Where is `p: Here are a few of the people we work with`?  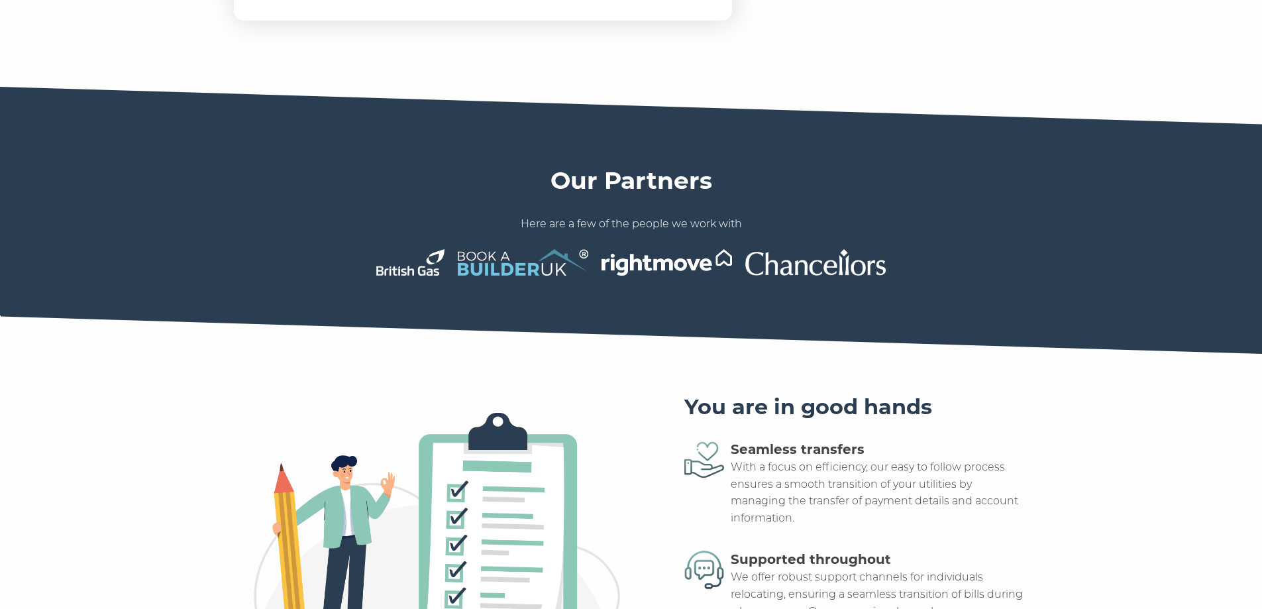 p: Here are a few of the people we work with is located at coordinates (631, 224).